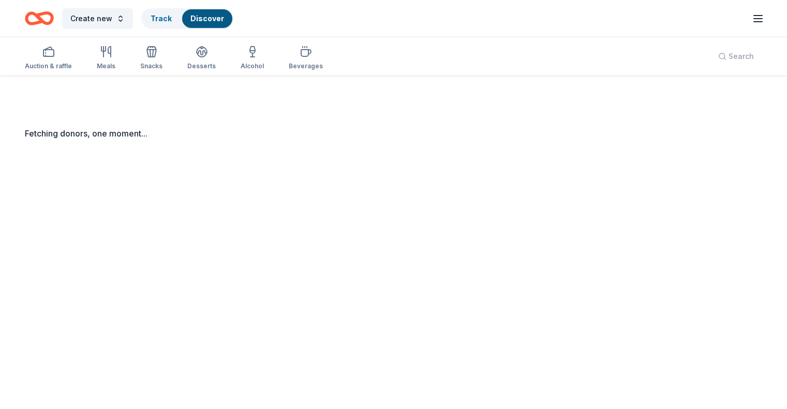 Image resolution: width=787 pixels, height=409 pixels. I want to click on button: Meals, so click(106, 58).